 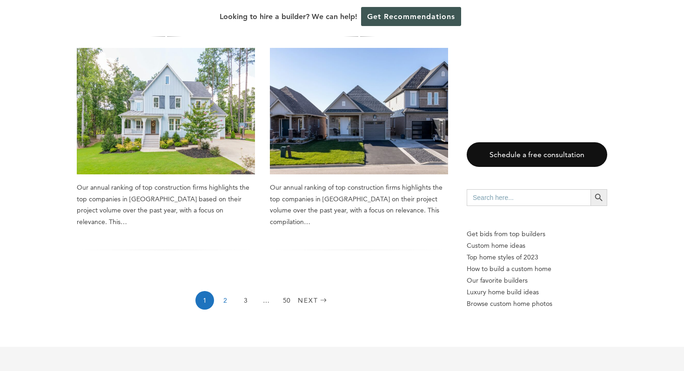 I want to click on p: Luxury home build ideas, so click(x=537, y=292).